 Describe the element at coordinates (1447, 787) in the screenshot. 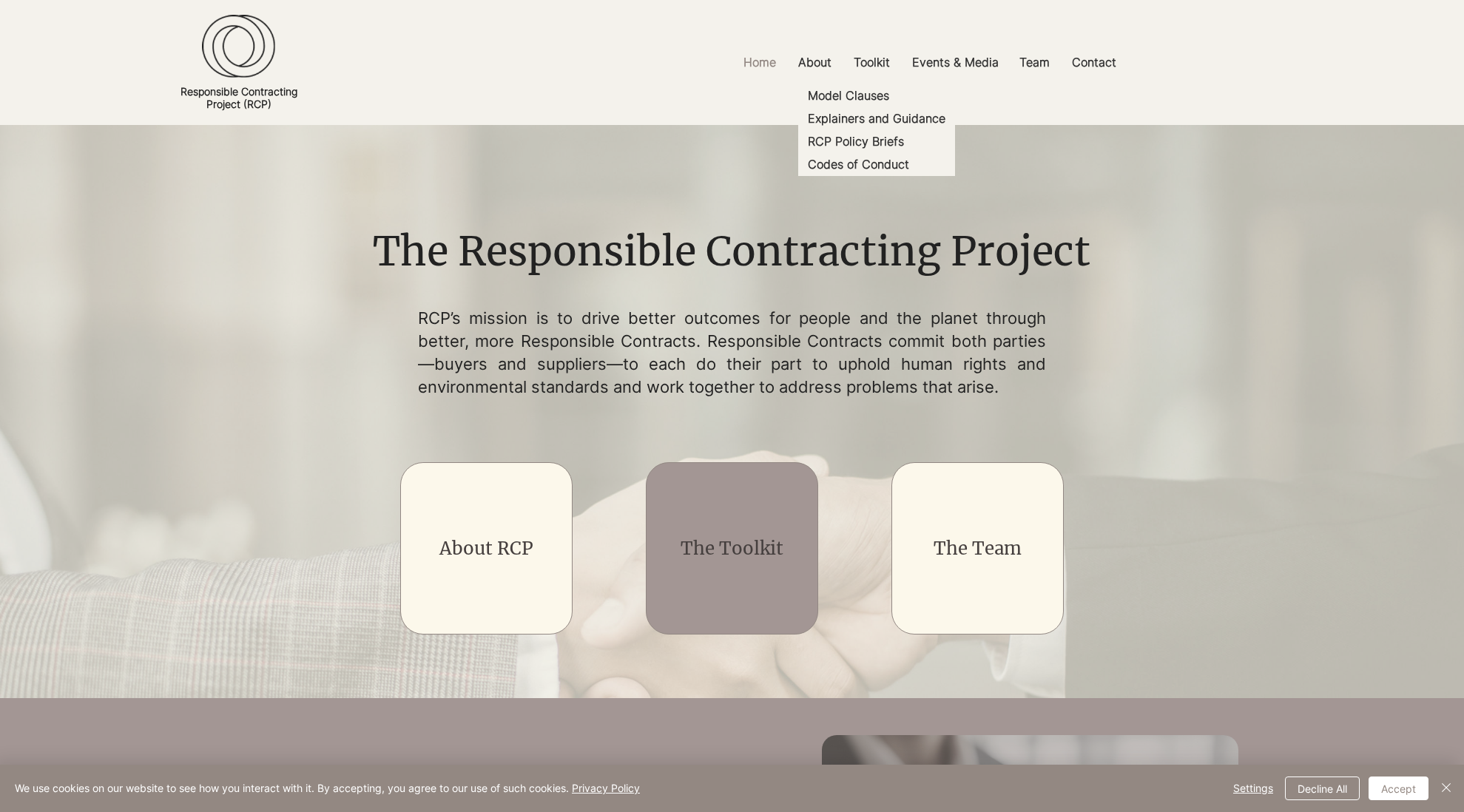

I see `img: Close` at that location.